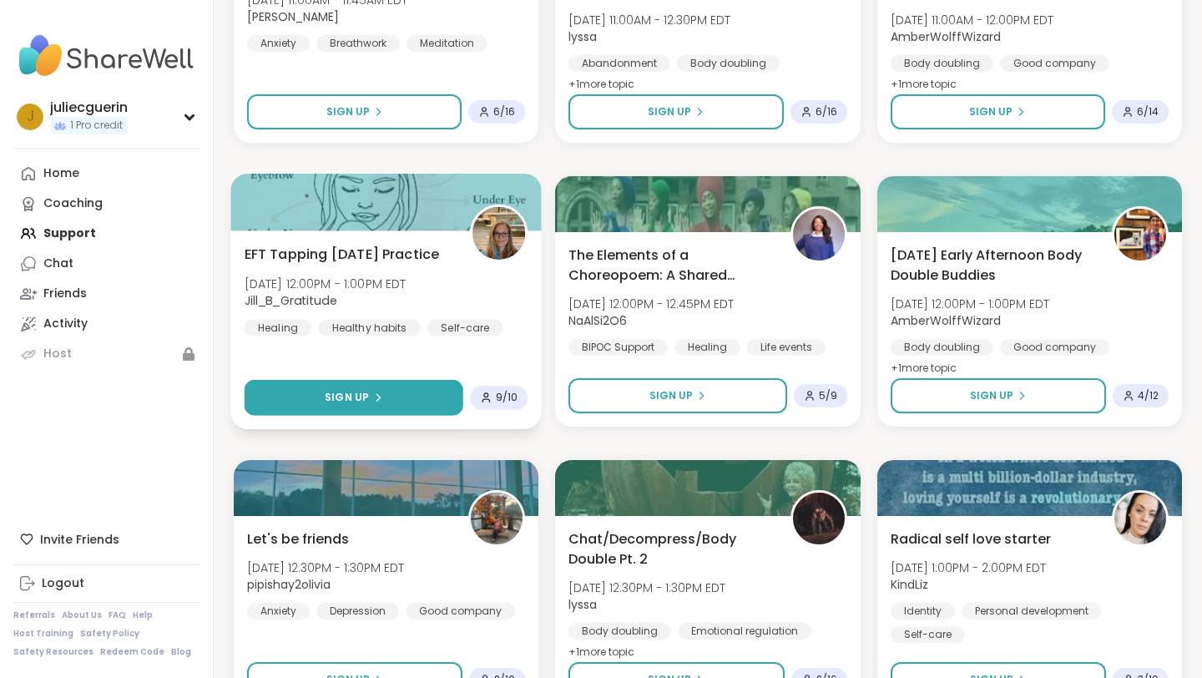 The image size is (1202, 678). What do you see at coordinates (971, 539) in the screenshot?
I see `span: Radical self love starter` at bounding box center [971, 539].